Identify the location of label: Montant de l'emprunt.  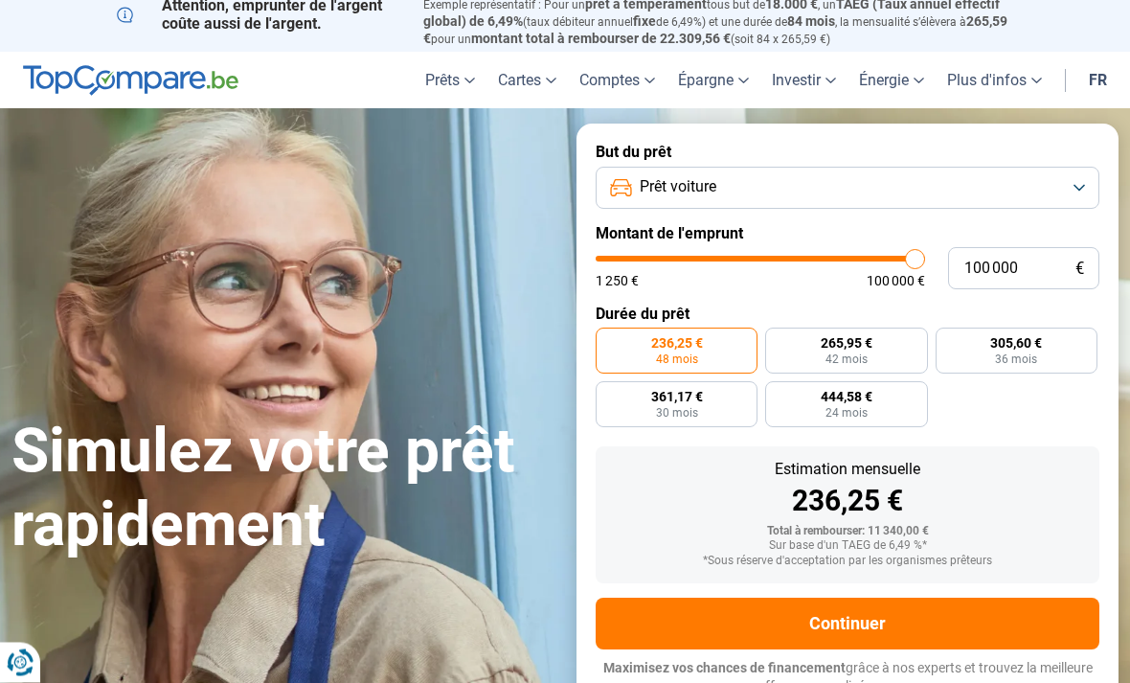
(847, 234).